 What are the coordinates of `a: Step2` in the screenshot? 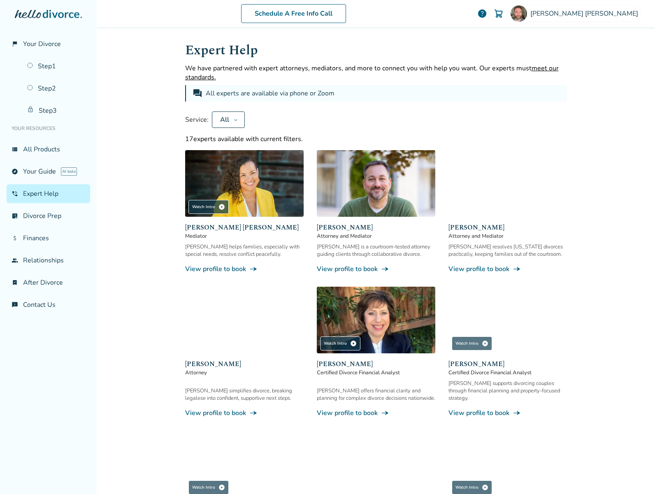 It's located at (56, 88).